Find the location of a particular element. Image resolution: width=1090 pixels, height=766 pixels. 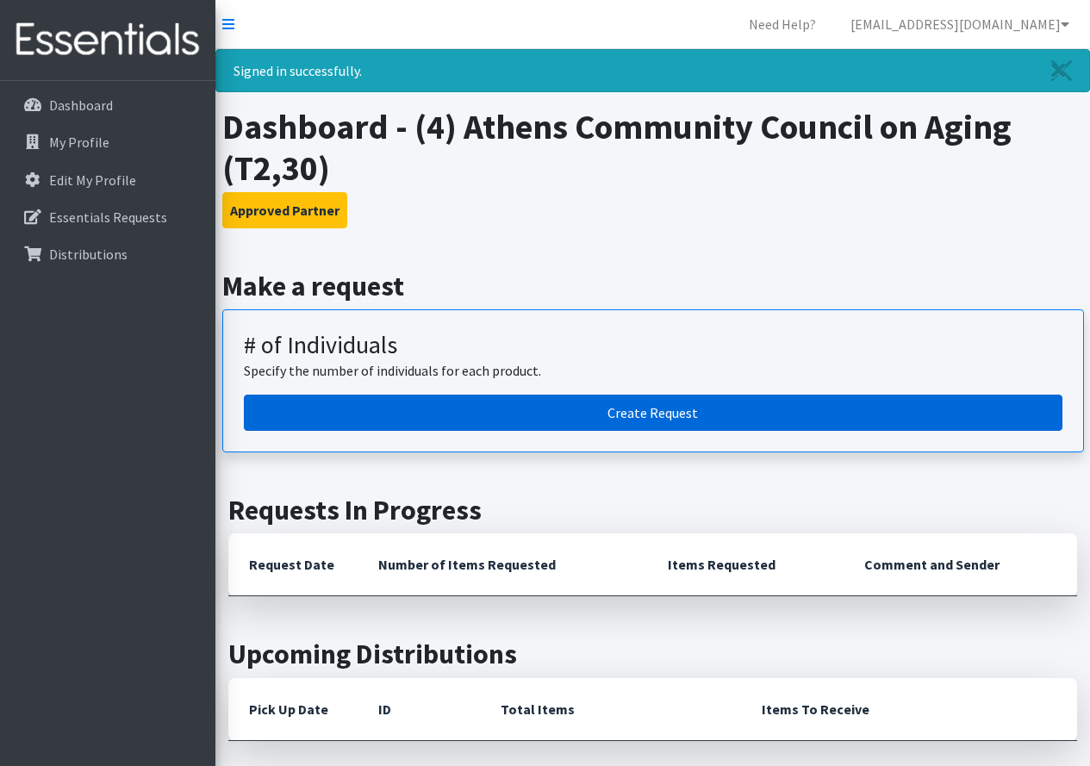

th: Comment and Sender is located at coordinates (960, 564).